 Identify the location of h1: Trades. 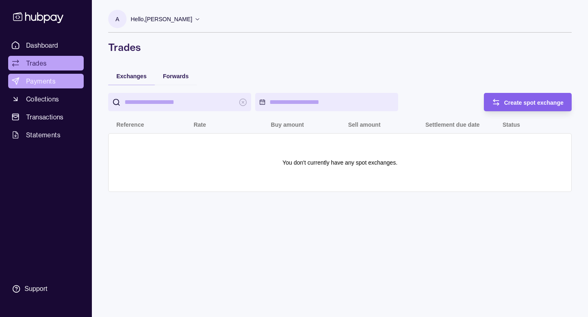
(340, 47).